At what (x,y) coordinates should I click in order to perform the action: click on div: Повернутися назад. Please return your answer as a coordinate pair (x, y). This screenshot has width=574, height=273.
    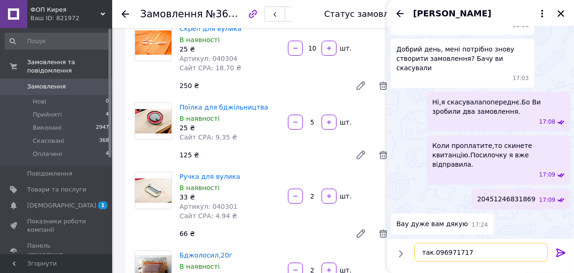
    Looking at the image, I should click on (125, 14).